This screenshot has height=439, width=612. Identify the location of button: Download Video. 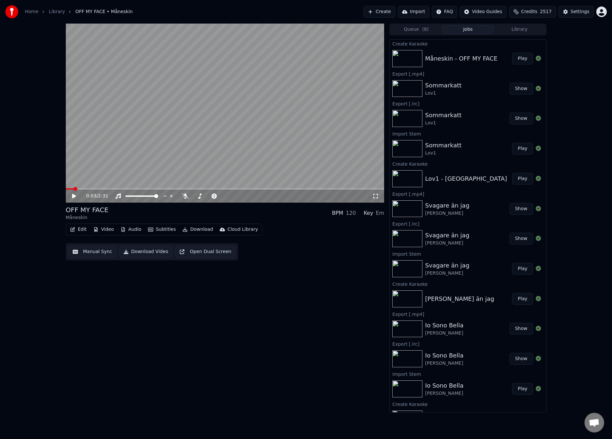
(146, 252).